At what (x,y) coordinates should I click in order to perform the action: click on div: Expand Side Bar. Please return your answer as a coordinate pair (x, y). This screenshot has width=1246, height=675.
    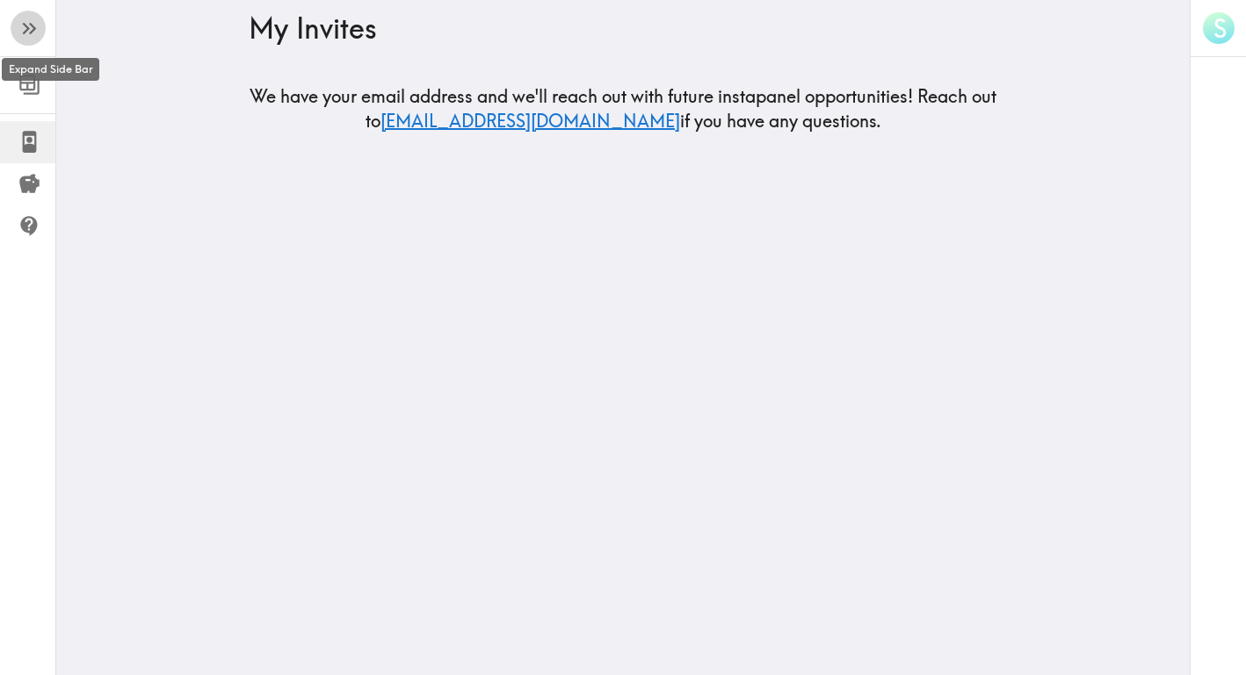
    Looking at the image, I should click on (50, 69).